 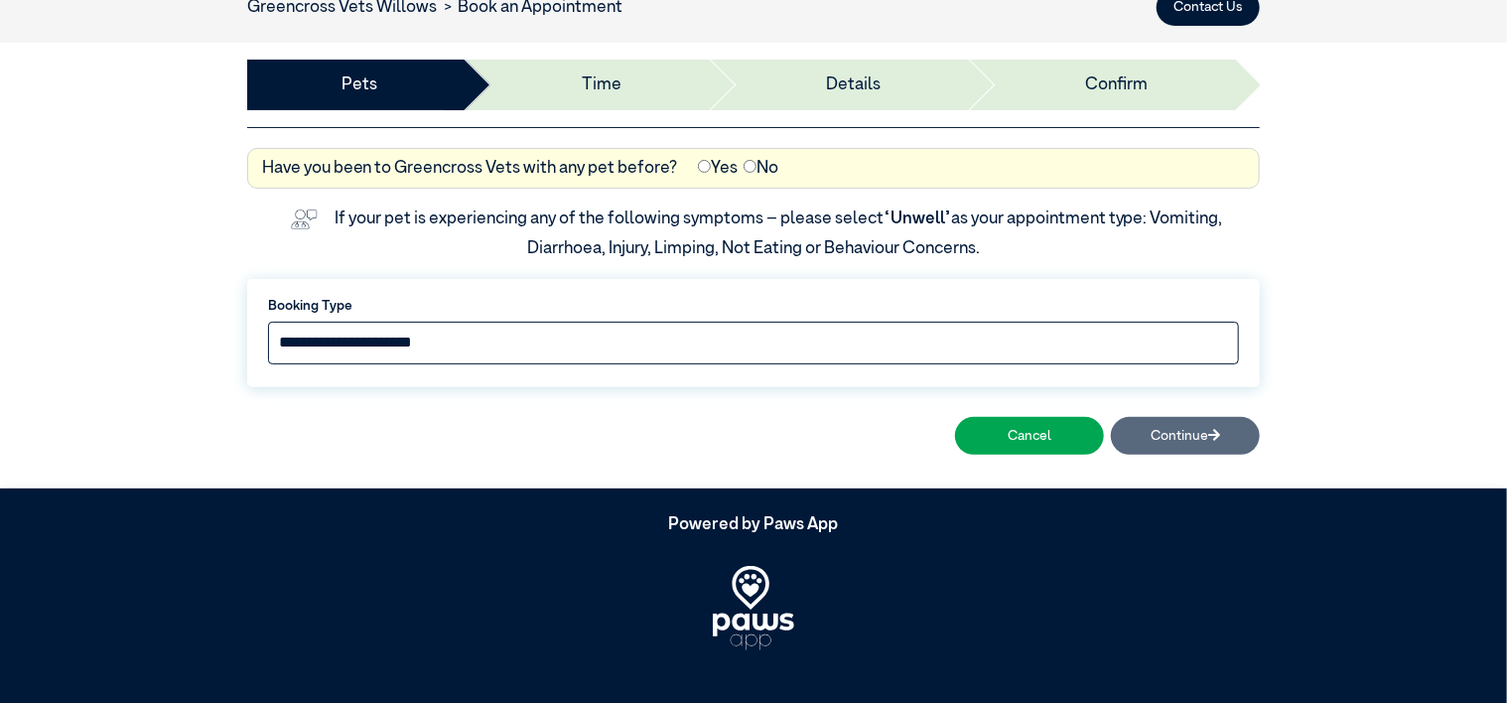 What do you see at coordinates (754, 306) in the screenshot?
I see `label: Booking Type` at bounding box center [754, 306].